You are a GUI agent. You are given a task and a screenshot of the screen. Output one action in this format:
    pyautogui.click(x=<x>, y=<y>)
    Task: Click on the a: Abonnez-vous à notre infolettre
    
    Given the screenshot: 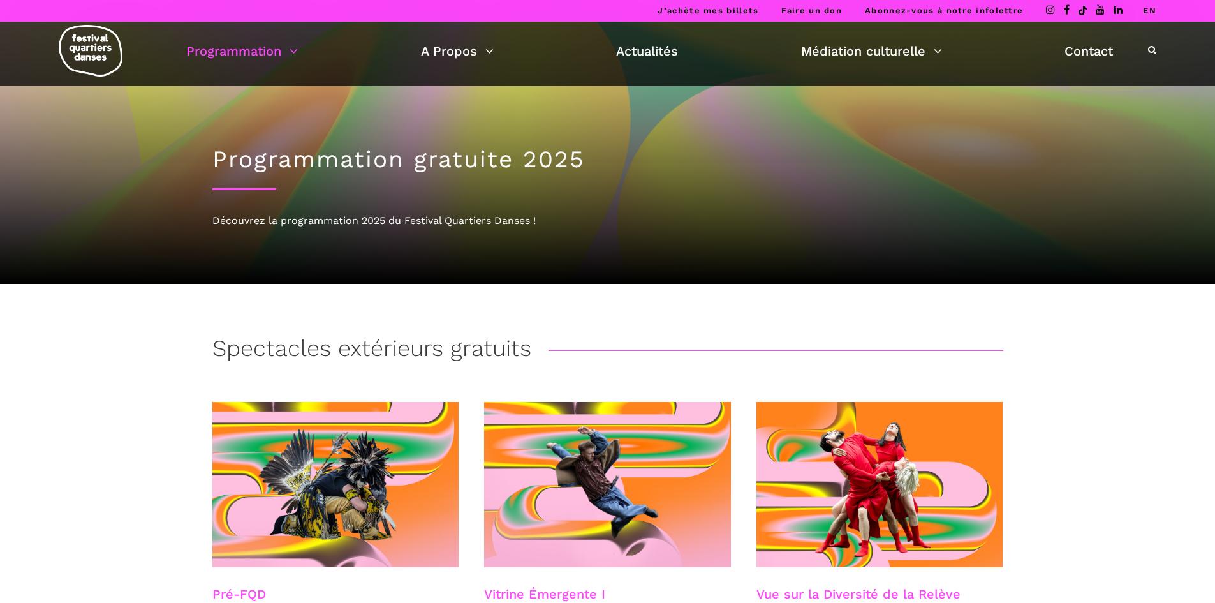 What is the action you would take?
    pyautogui.click(x=944, y=10)
    